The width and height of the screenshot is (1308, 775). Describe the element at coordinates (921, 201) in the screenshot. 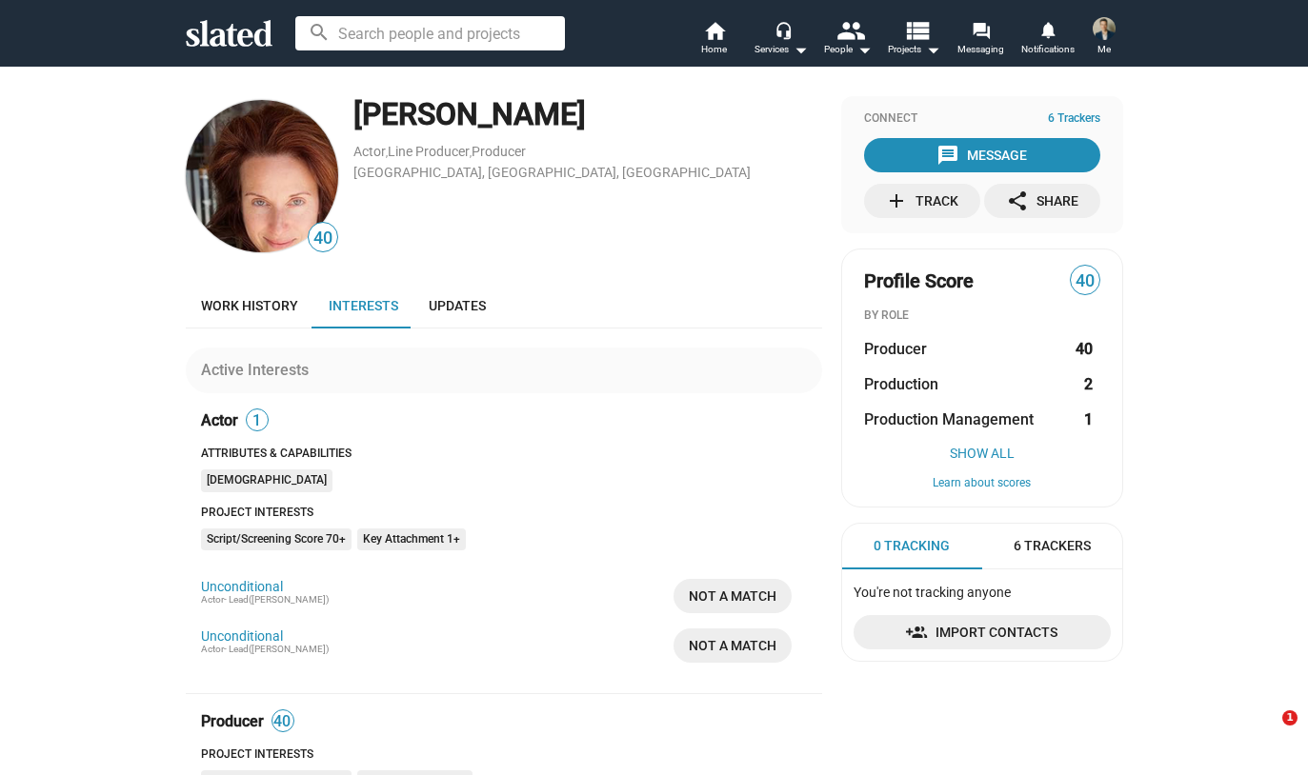

I see `div: Track` at that location.